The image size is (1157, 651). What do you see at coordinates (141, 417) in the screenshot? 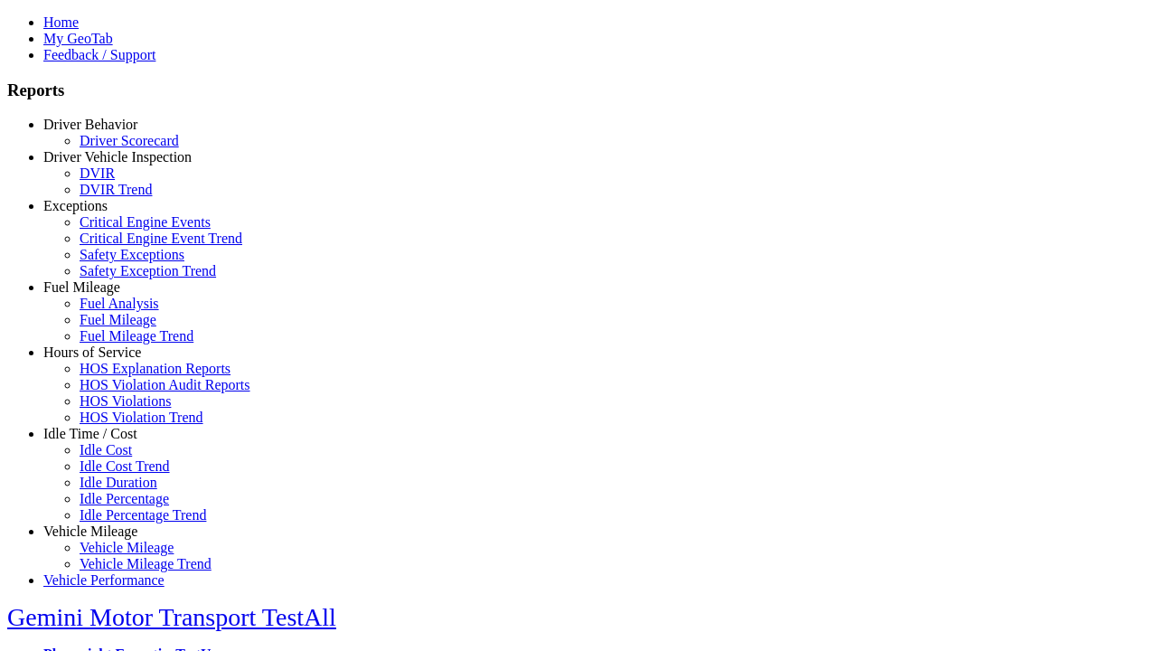
I see `a: HOS Violation Trend` at bounding box center [141, 417].